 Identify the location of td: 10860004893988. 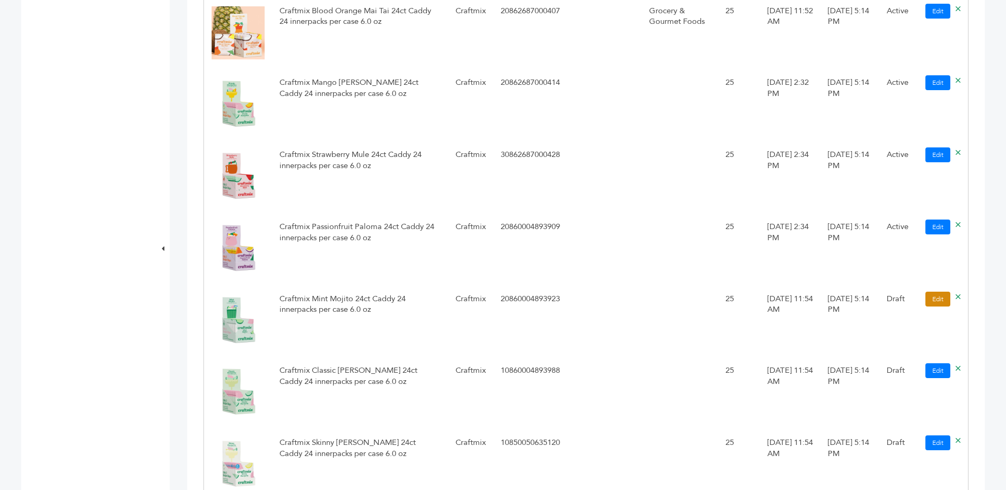
(530, 394).